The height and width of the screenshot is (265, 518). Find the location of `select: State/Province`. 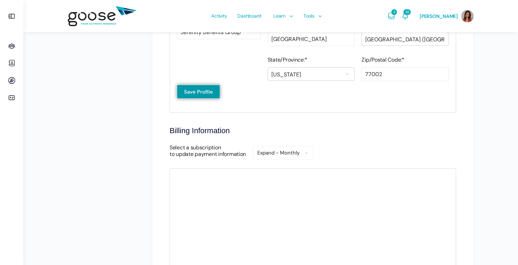

select: State/Province is located at coordinates (311, 74).